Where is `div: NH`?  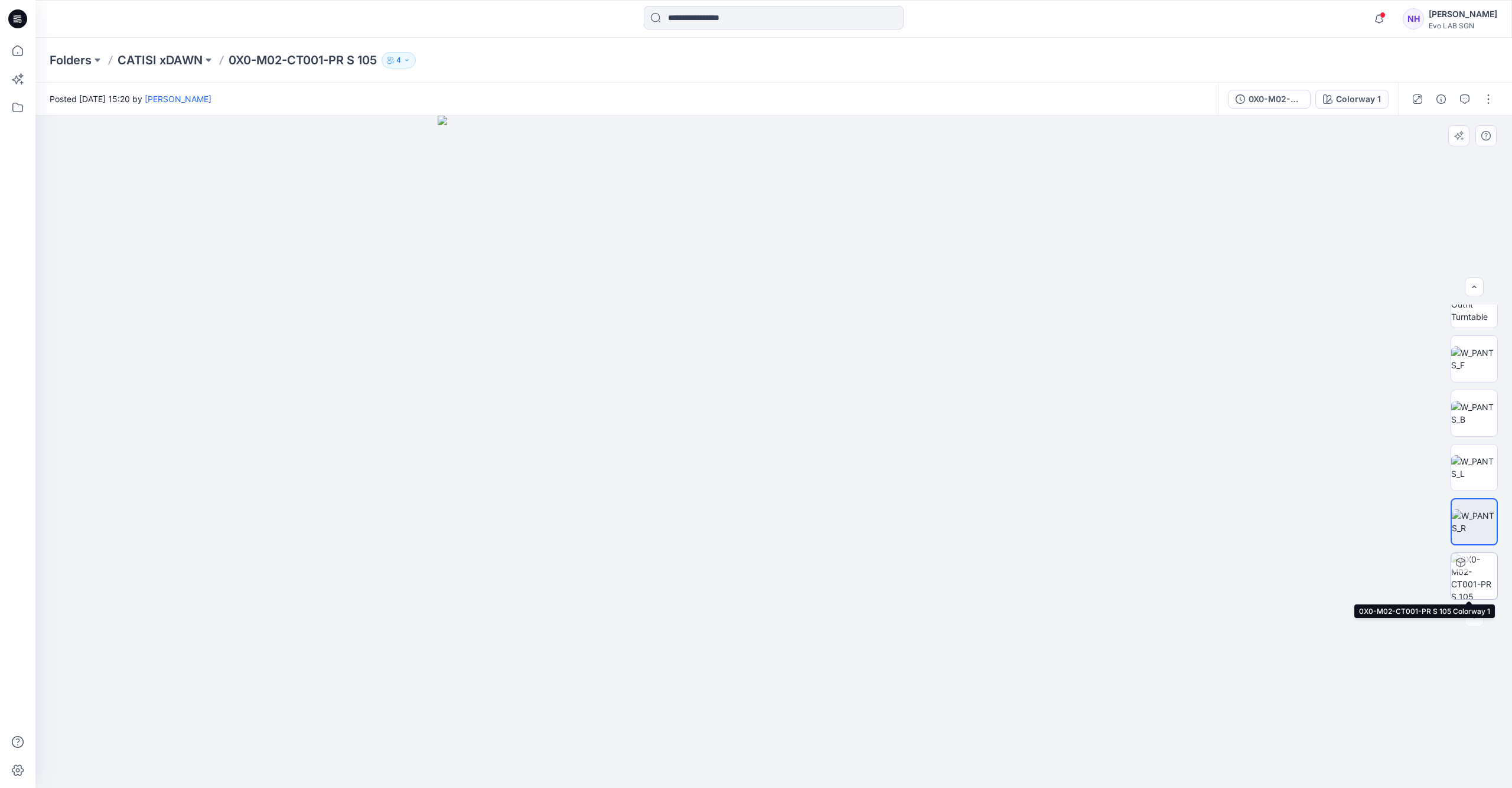 div: NH is located at coordinates (1413, 19).